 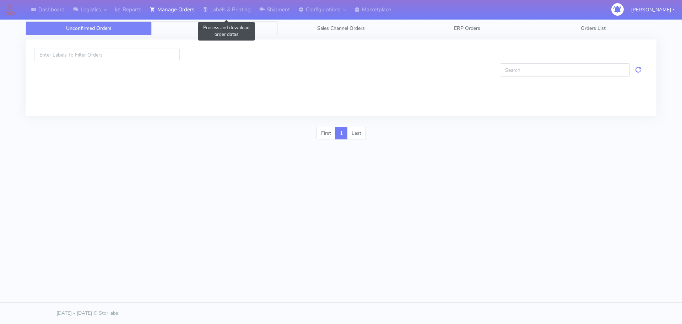 What do you see at coordinates (107, 54) in the screenshot?
I see `input: Enter Labels To Filter Orders` at bounding box center [107, 54].